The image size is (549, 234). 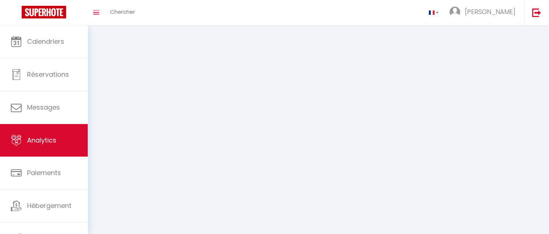 I want to click on span: Paiements, so click(x=44, y=172).